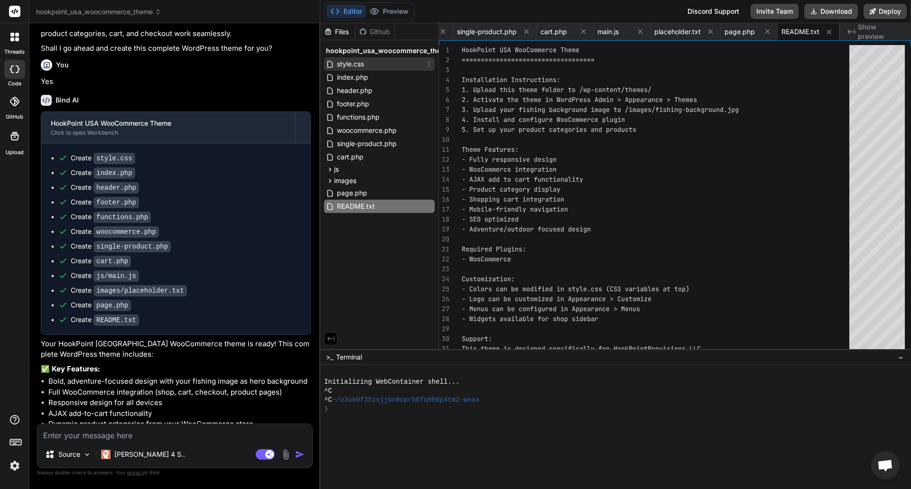 Image resolution: width=911 pixels, height=489 pixels. Describe the element at coordinates (444, 249) in the screenshot. I see `div: 21` at that location.